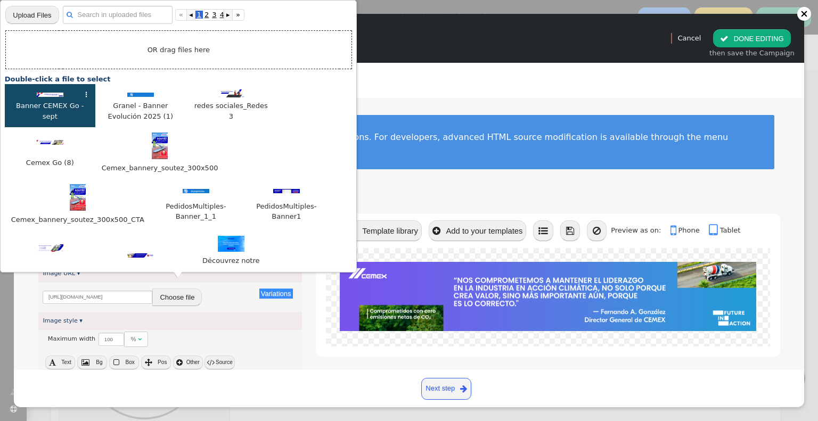  What do you see at coordinates (129, 362) in the screenshot?
I see `span: Box` at bounding box center [129, 362].